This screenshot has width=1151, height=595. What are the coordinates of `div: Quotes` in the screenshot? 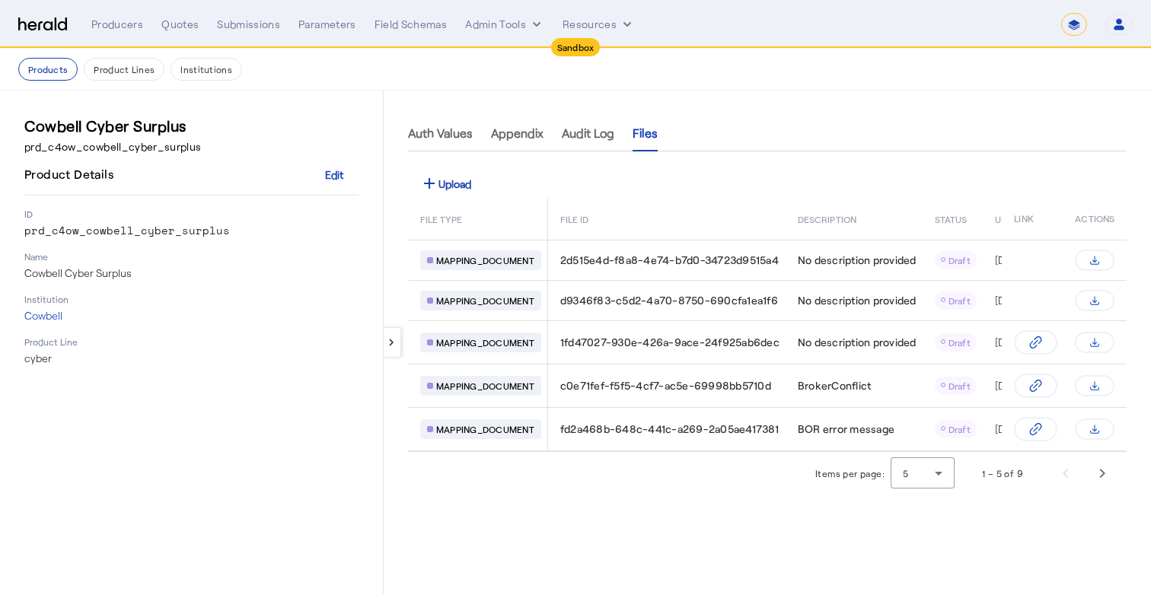 It's located at (180, 24).